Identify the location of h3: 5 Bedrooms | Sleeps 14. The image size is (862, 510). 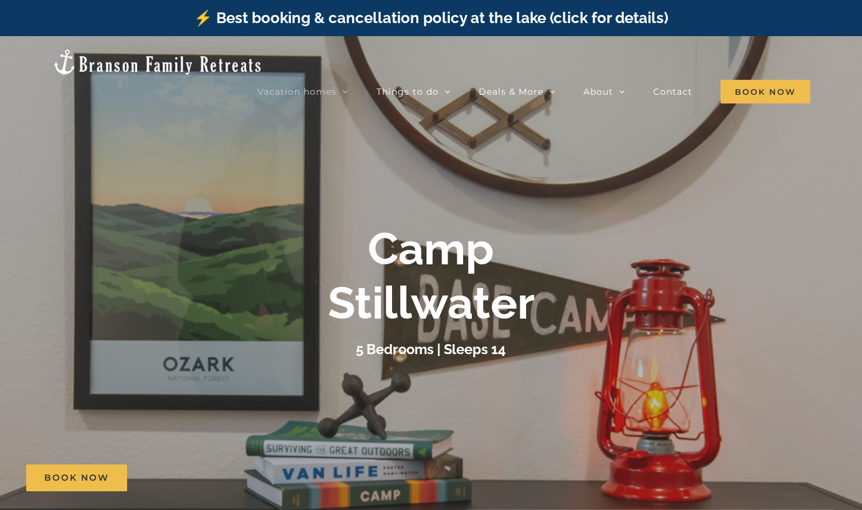
(431, 349).